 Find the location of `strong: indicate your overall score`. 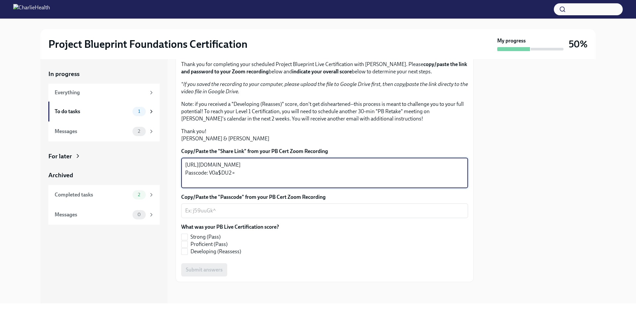

strong: indicate your overall score is located at coordinates (322, 71).